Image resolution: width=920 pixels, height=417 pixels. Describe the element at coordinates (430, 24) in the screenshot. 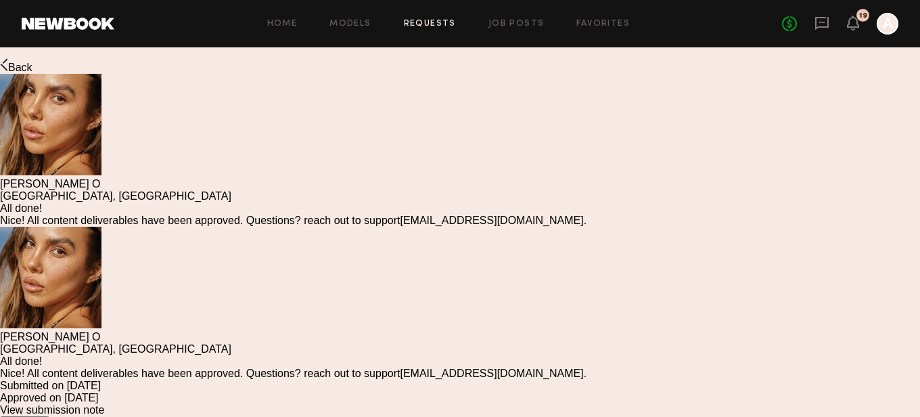

I see `a: Requests` at that location.